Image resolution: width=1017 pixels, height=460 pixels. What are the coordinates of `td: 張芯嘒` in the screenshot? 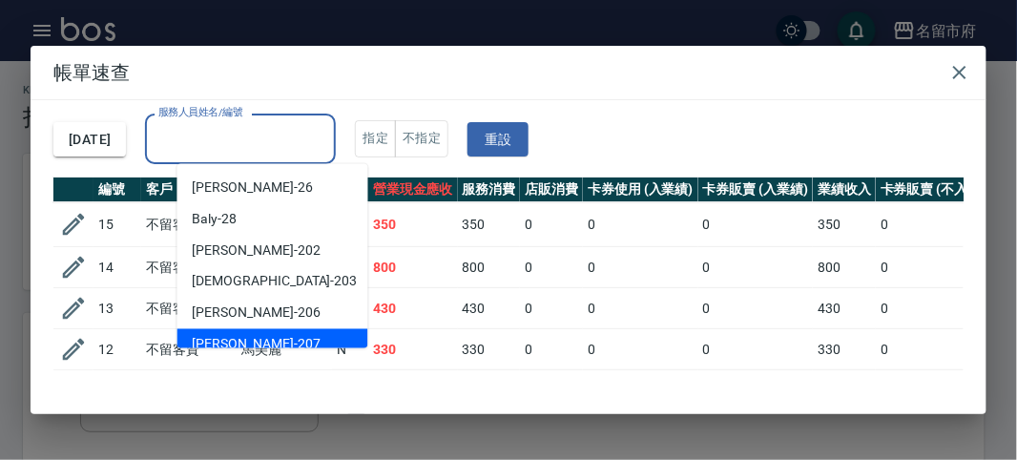 It's located at (284, 390).